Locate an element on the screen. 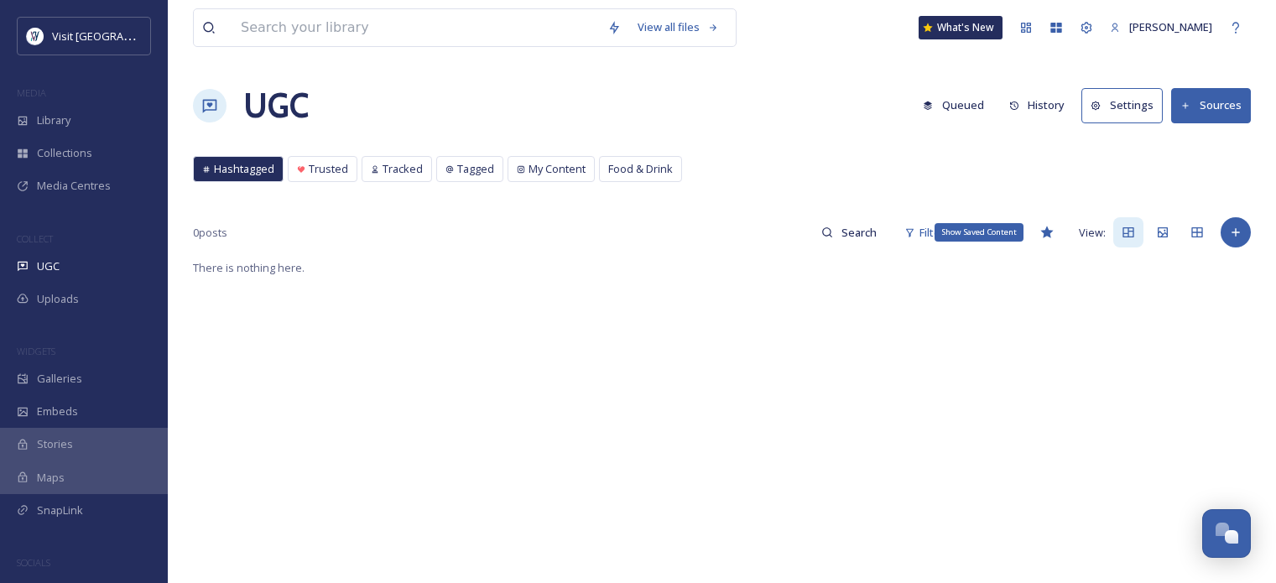 The image size is (1276, 583). a: Sources is located at coordinates (1210, 105).